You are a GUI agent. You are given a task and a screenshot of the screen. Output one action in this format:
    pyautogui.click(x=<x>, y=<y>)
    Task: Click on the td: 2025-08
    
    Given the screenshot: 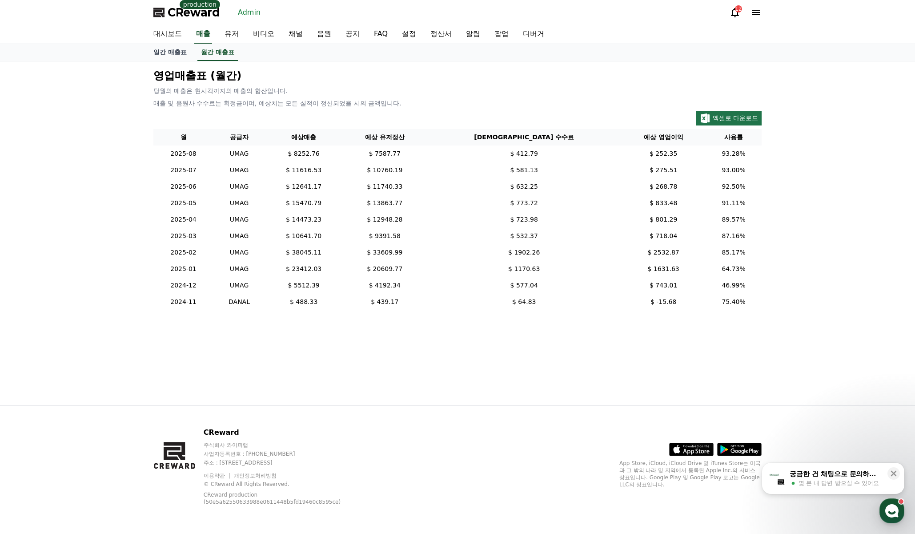 What is the action you would take?
    pyautogui.click(x=183, y=153)
    